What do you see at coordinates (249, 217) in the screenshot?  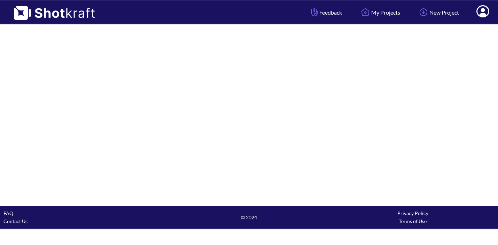 I see `span: © 2024` at bounding box center [249, 217].